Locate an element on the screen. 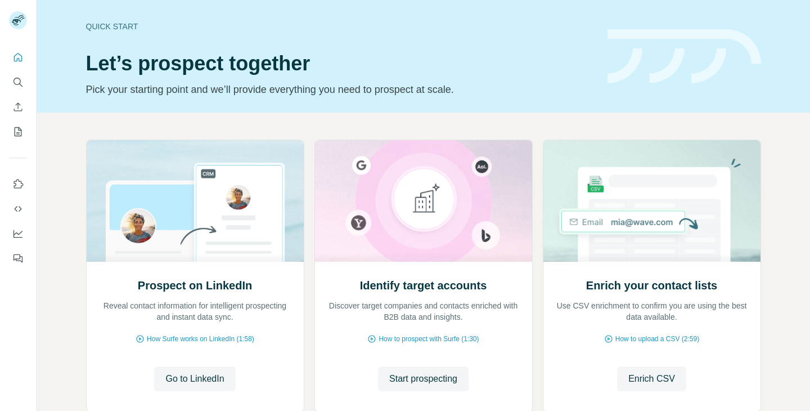 The height and width of the screenshot is (411, 810). button: Go to LinkedIn is located at coordinates (195, 379).